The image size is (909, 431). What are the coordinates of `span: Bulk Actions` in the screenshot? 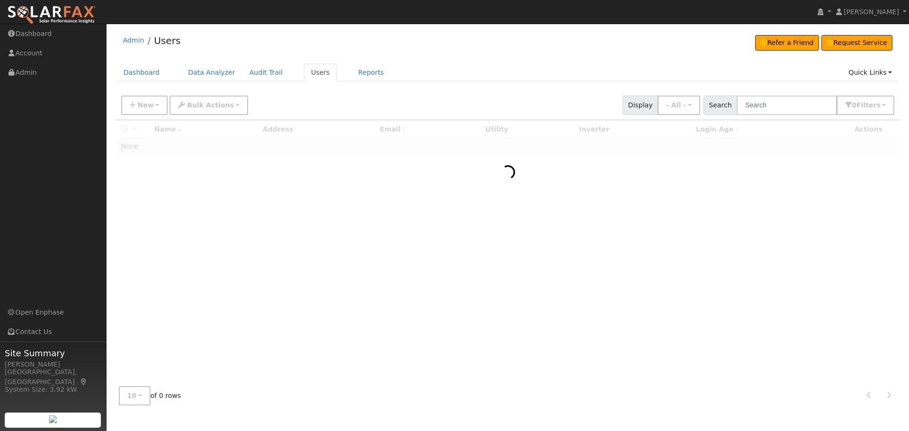 It's located at (210, 105).